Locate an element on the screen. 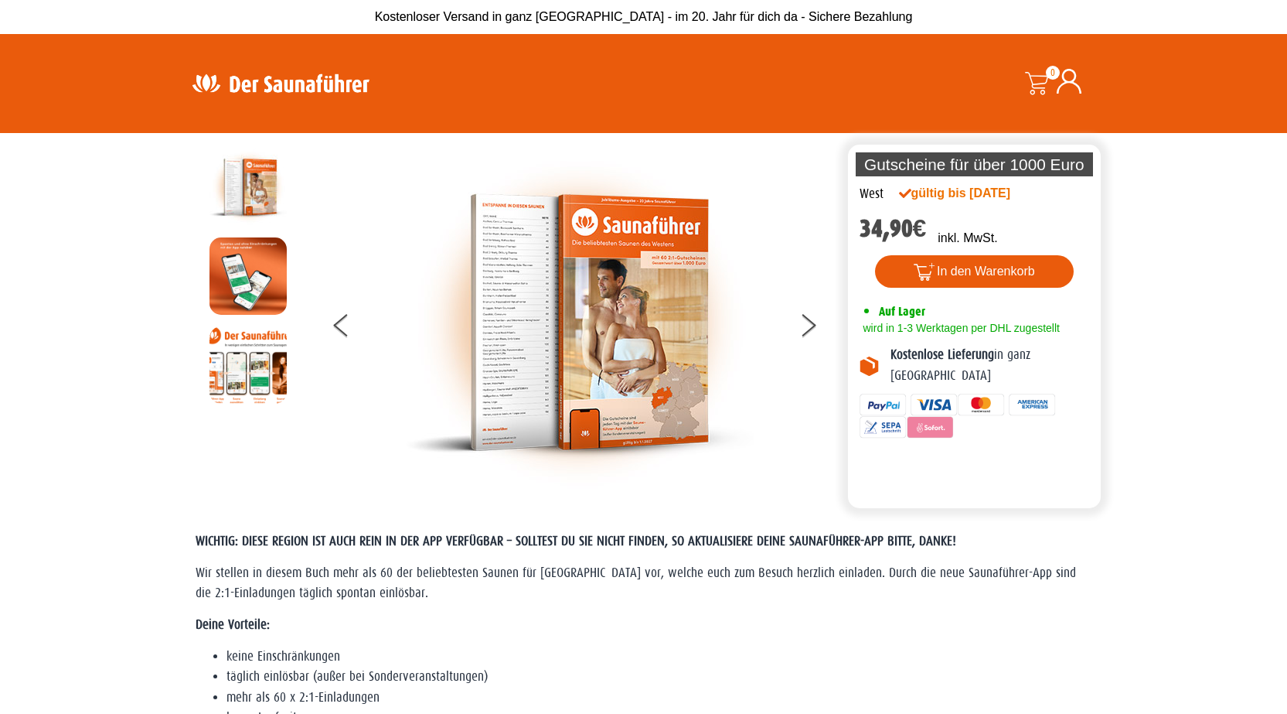  b: Kostenlose Lieferung is located at coordinates (943, 354).